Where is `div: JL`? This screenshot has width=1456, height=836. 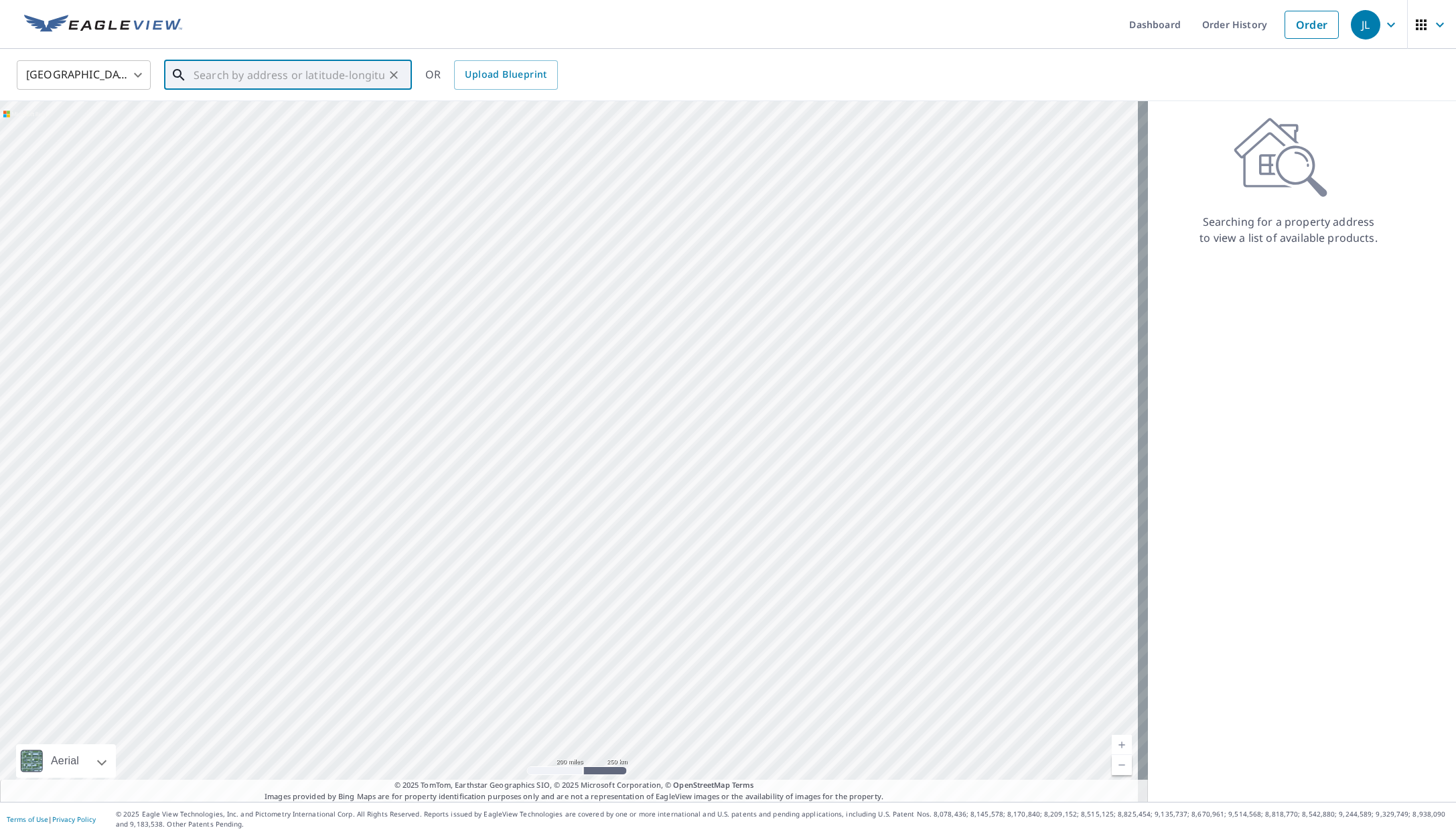
div: JL is located at coordinates (1366, 24).